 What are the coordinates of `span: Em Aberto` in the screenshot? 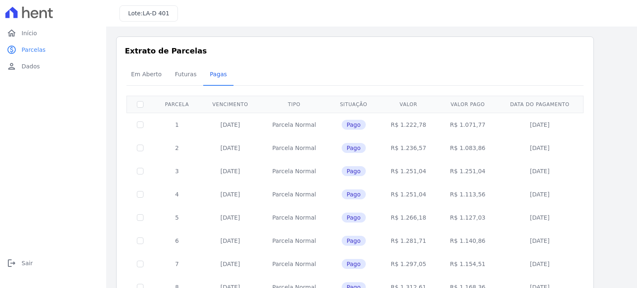 It's located at (146, 74).